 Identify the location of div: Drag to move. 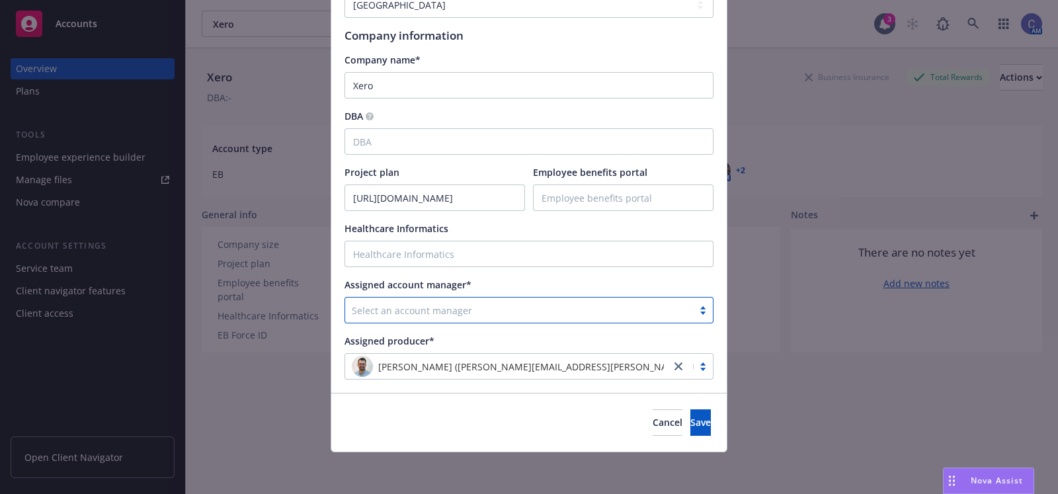
(952, 481).